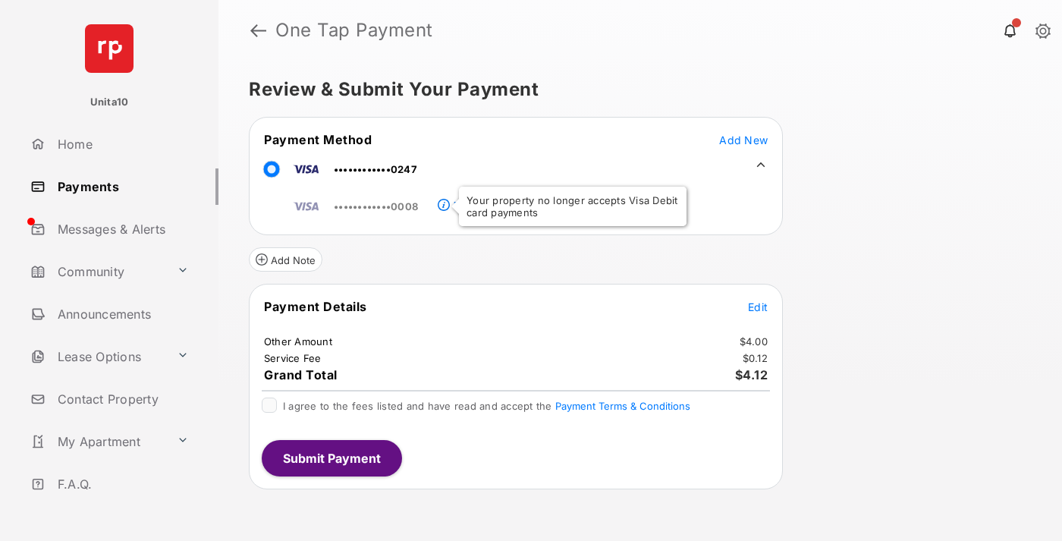 The image size is (1062, 541). Describe the element at coordinates (755, 358) in the screenshot. I see `td: $0.12` at that location.